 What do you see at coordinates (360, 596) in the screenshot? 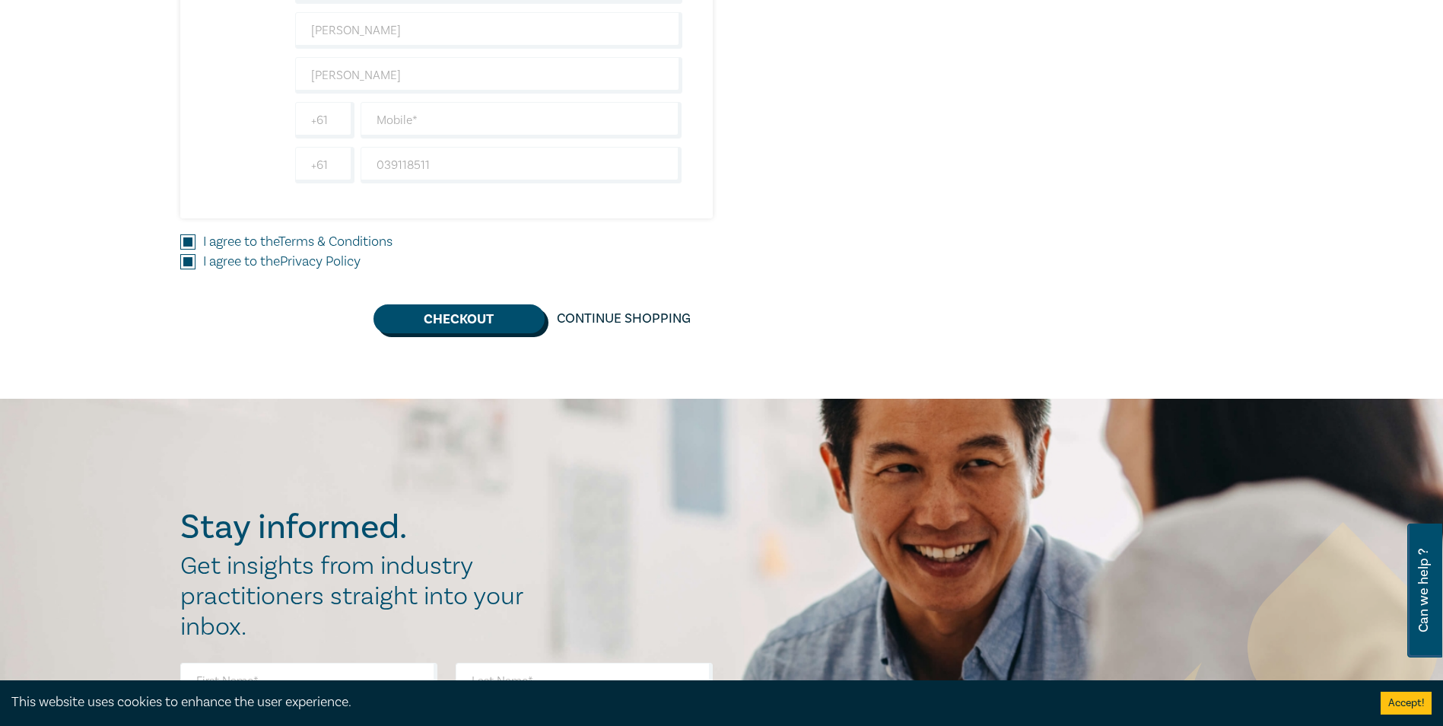
I see `h2: Get insights from industry practitioners straight into your inbox.` at bounding box center [360, 596].